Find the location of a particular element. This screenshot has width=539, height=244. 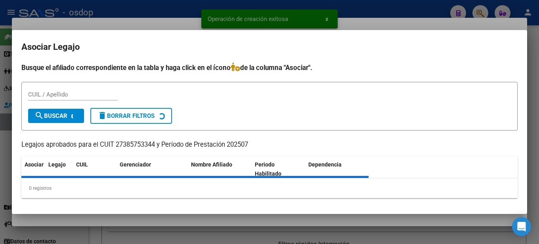

button: Buscar is located at coordinates (56, 116).